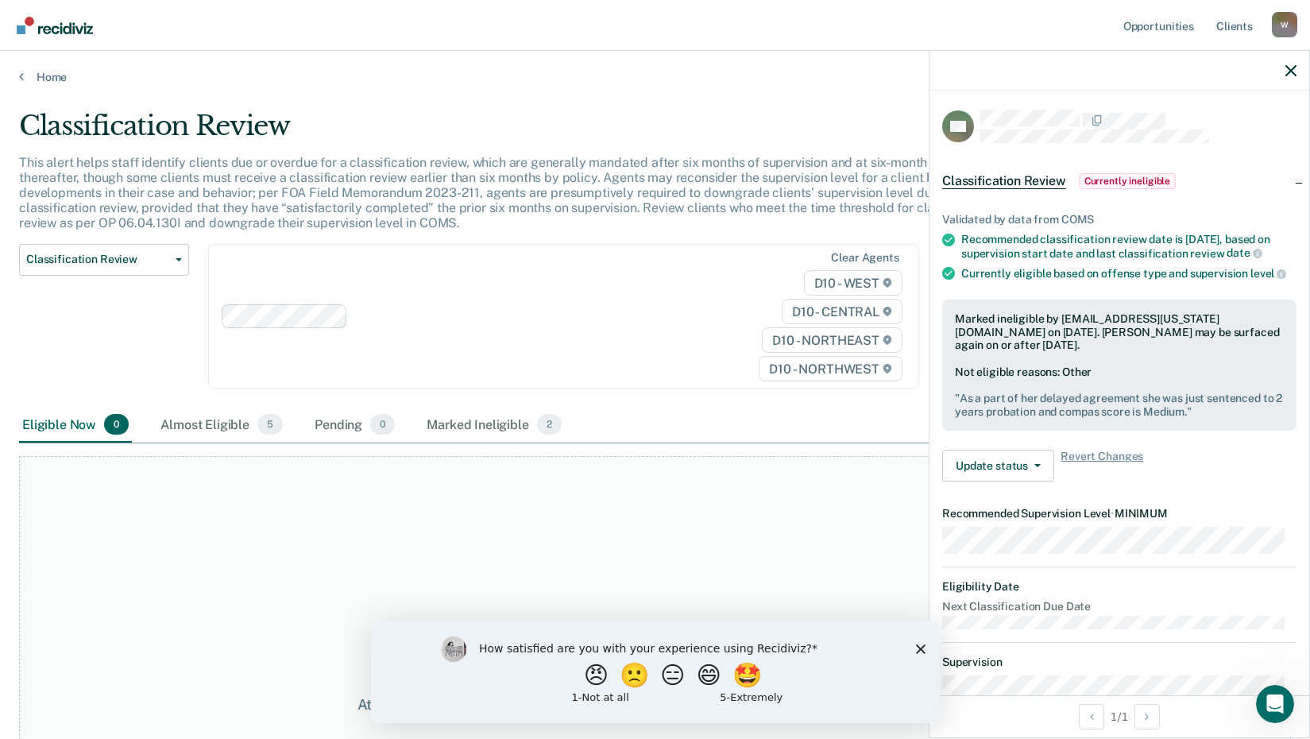 Image resolution: width=1310 pixels, height=739 pixels. Describe the element at coordinates (549, 424) in the screenshot. I see `span: 2` at that location.